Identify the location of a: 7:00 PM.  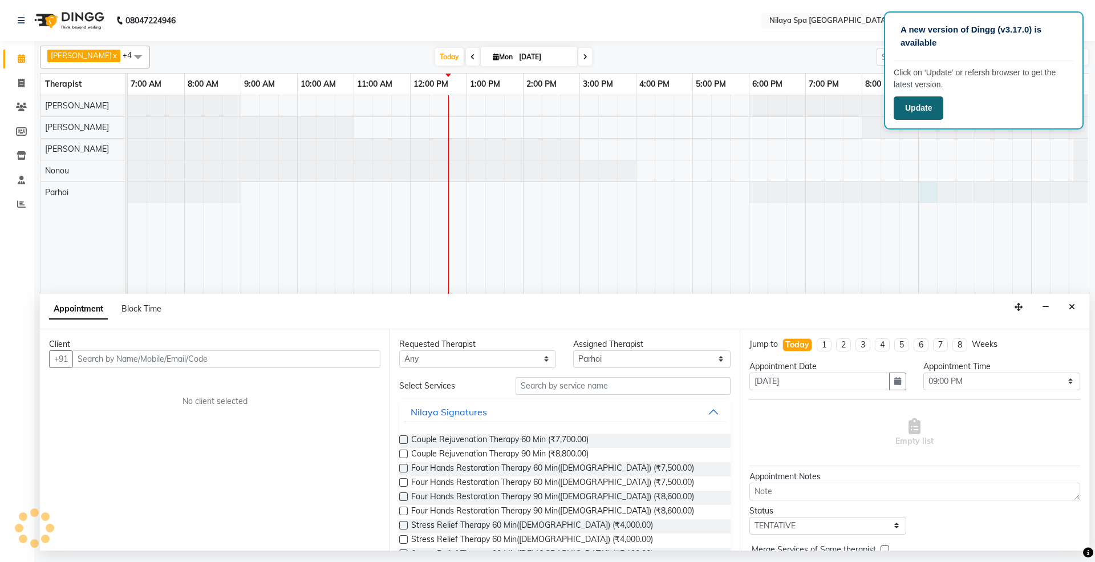
(823, 84).